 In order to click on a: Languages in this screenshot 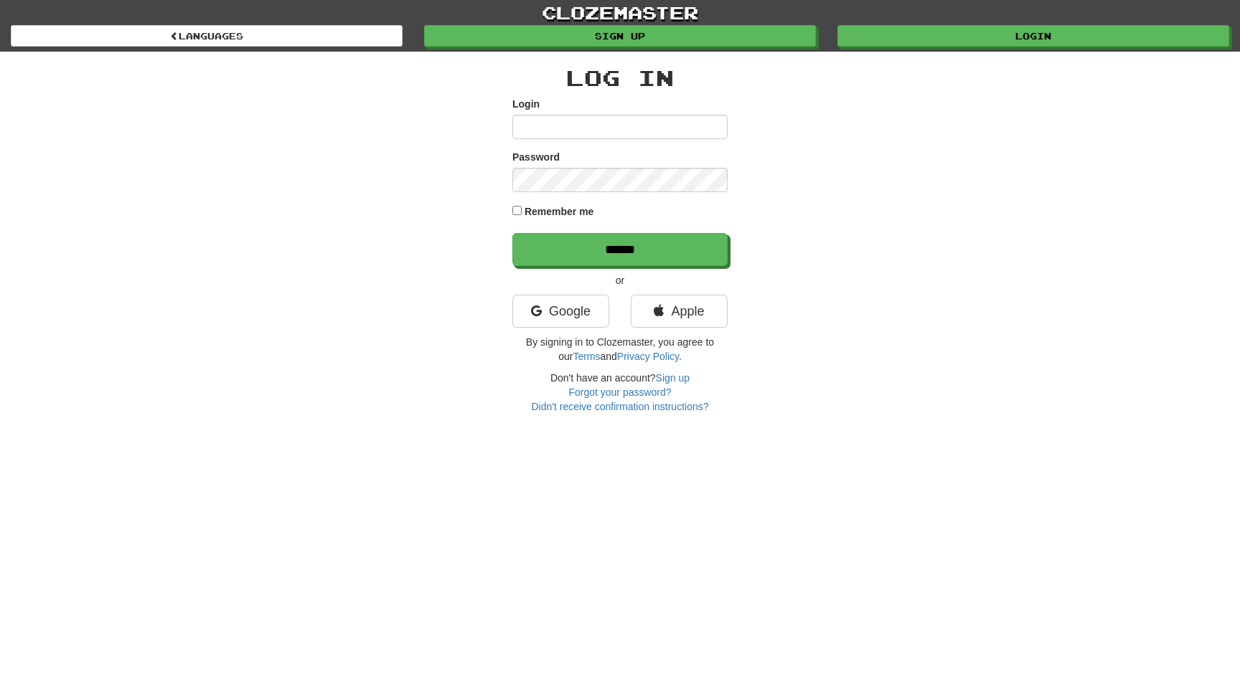, I will do `click(207, 36)`.